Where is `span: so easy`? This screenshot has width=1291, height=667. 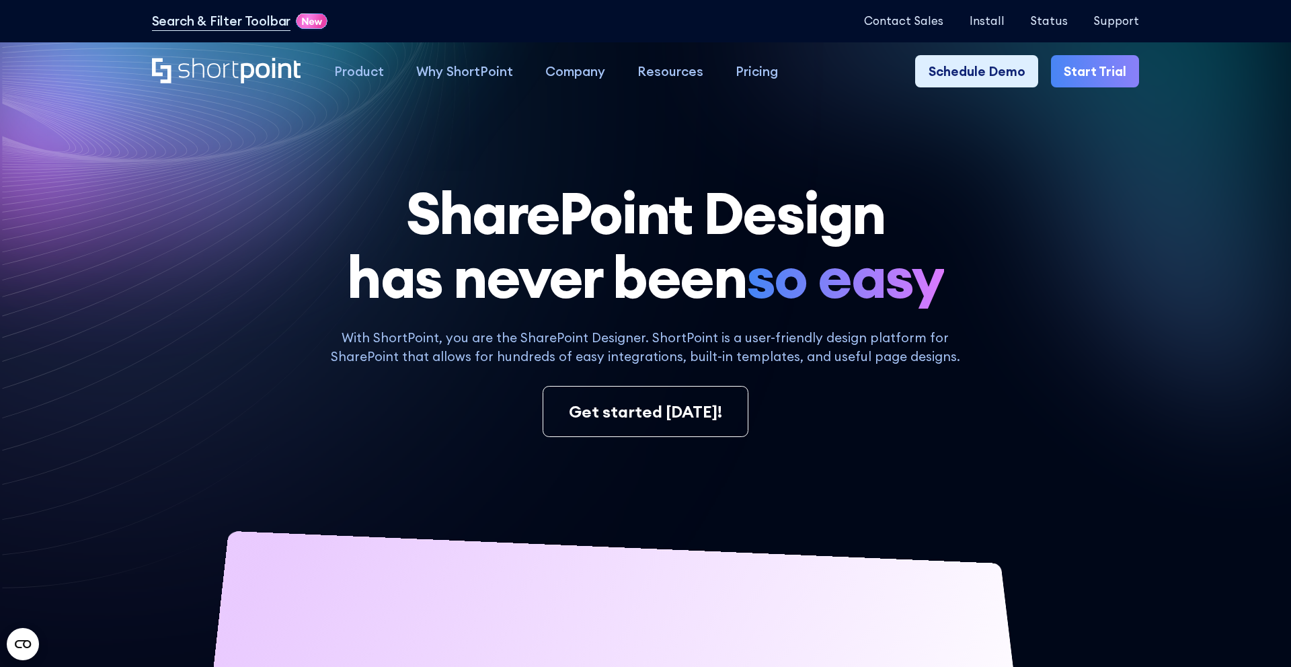 span: so easy is located at coordinates (845, 276).